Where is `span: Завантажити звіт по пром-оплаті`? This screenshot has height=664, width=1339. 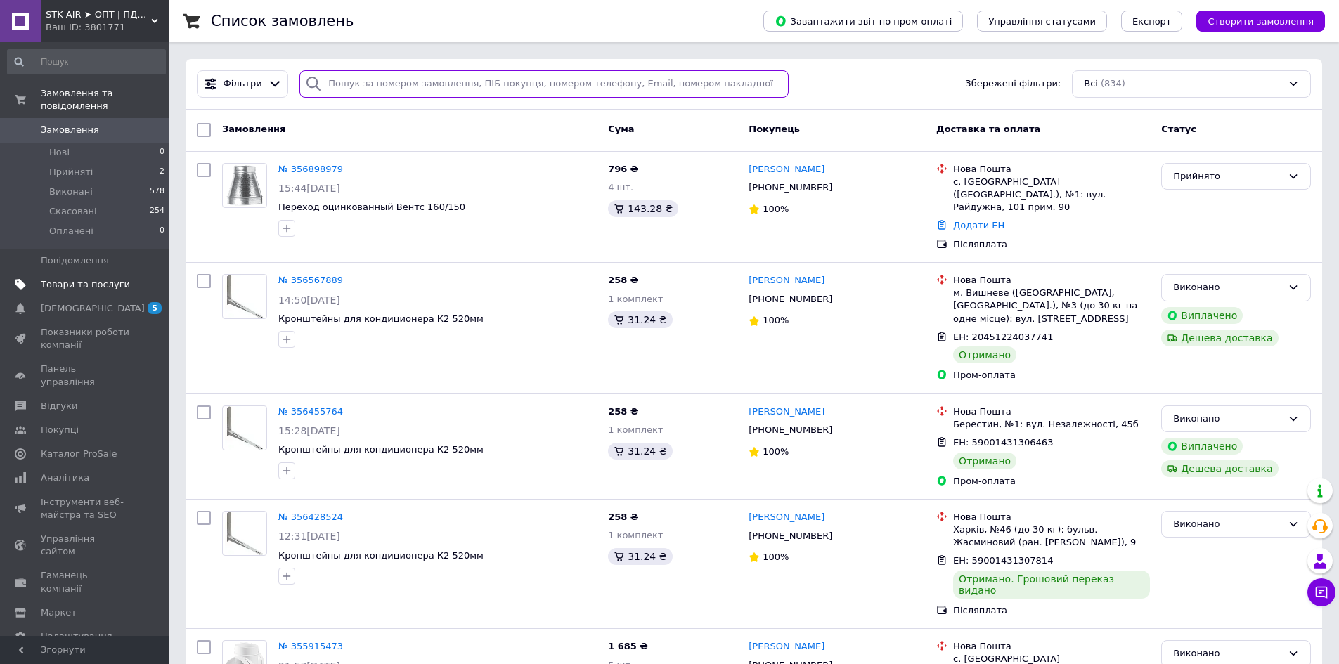 span: Завантажити звіт по пром-оплаті is located at coordinates (863, 21).